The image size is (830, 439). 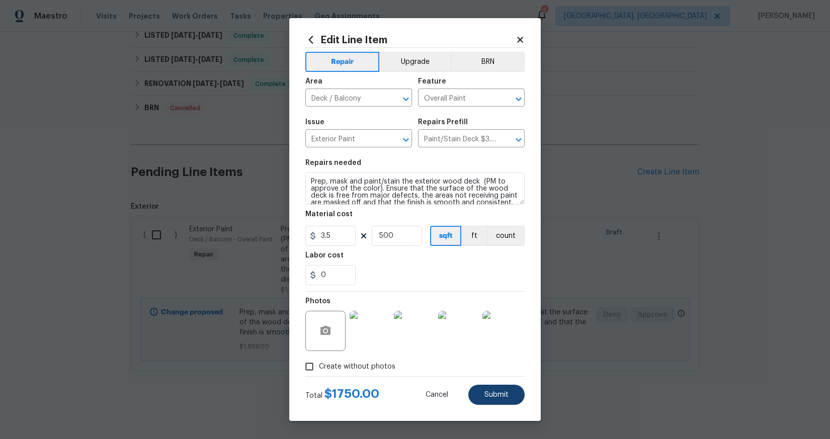 I want to click on h5: Photos, so click(x=318, y=301).